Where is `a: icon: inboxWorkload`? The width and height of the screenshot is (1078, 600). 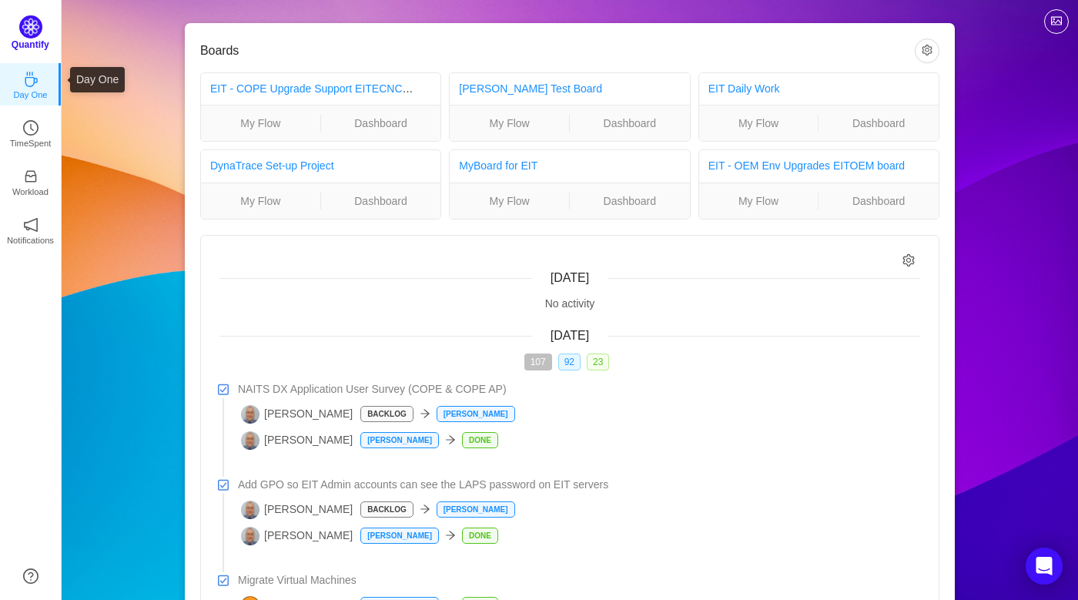
a: icon: inboxWorkload is located at coordinates (31, 181).